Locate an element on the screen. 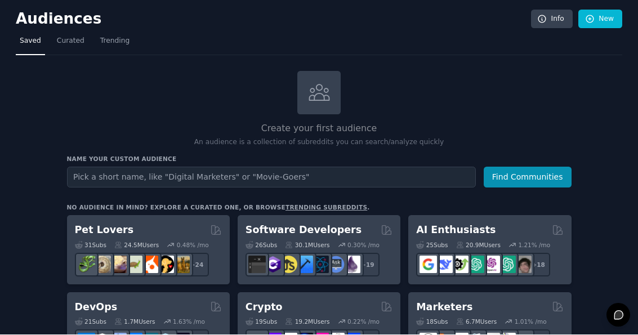 The width and height of the screenshot is (638, 335). img: reactnative is located at coordinates (320, 265).